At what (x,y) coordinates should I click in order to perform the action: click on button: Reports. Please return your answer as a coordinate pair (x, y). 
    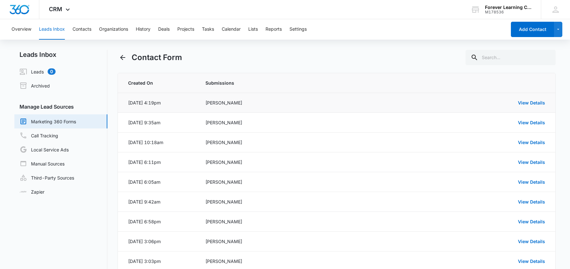
    Looking at the image, I should click on (274, 29).